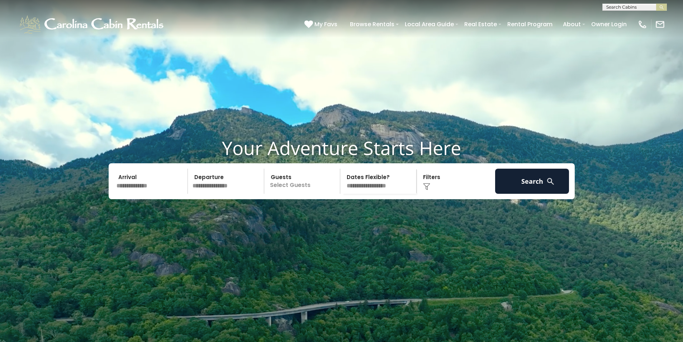  I want to click on a: Rental Program, so click(530, 24).